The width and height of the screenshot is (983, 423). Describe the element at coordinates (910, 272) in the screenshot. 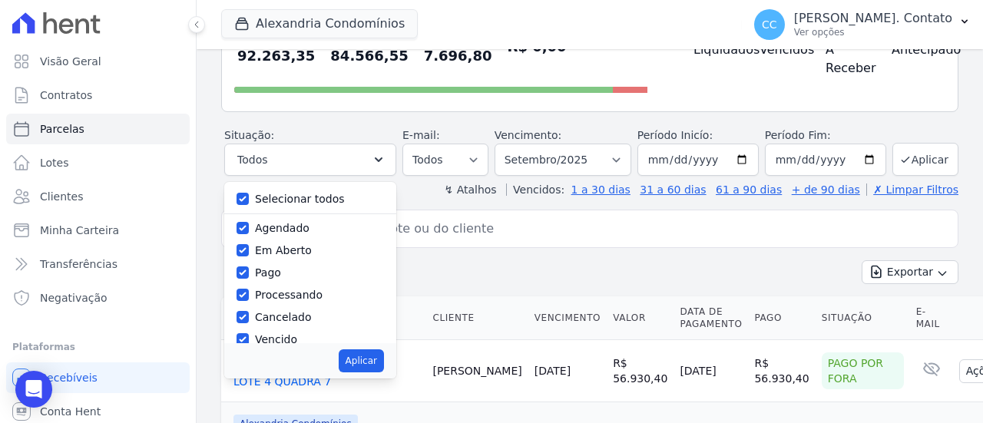

I see `button: Exportar` at that location.